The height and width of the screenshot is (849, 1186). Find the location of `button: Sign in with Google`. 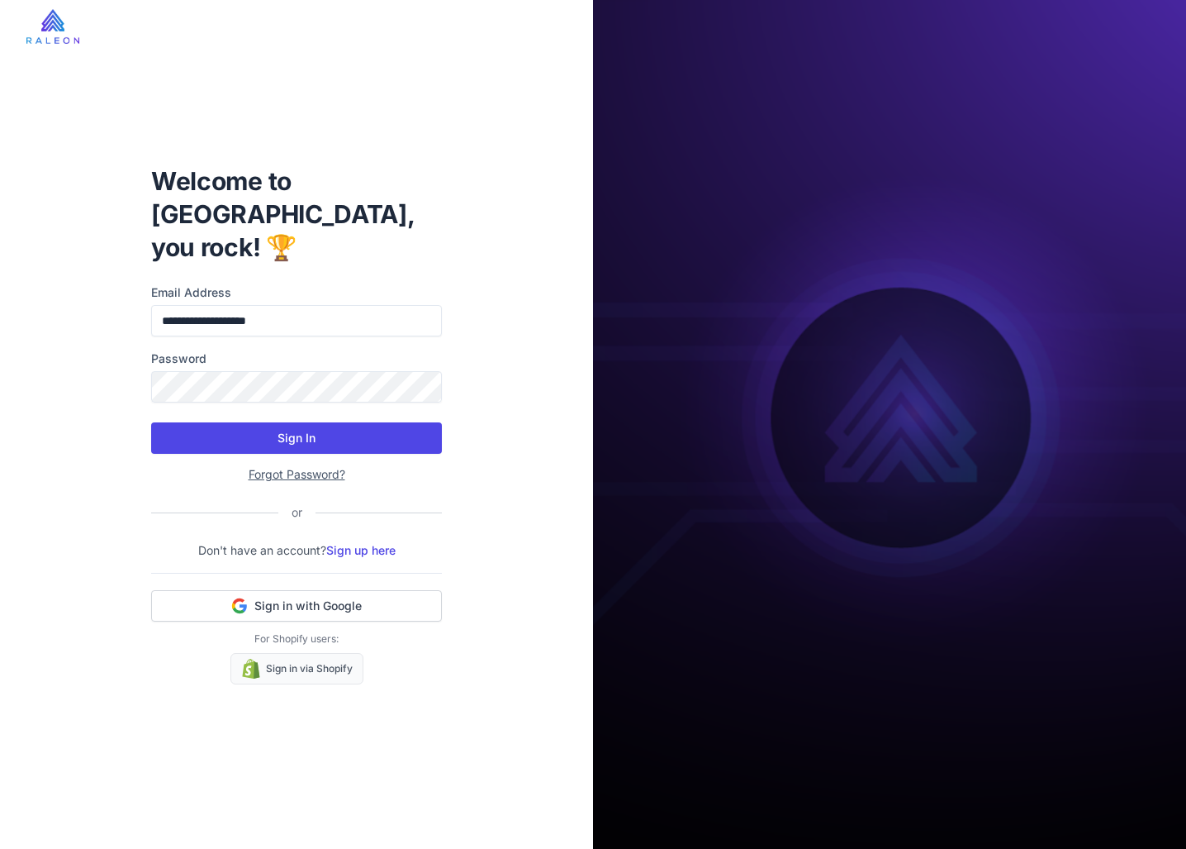

button: Sign in with Google is located at coordinates (297, 606).